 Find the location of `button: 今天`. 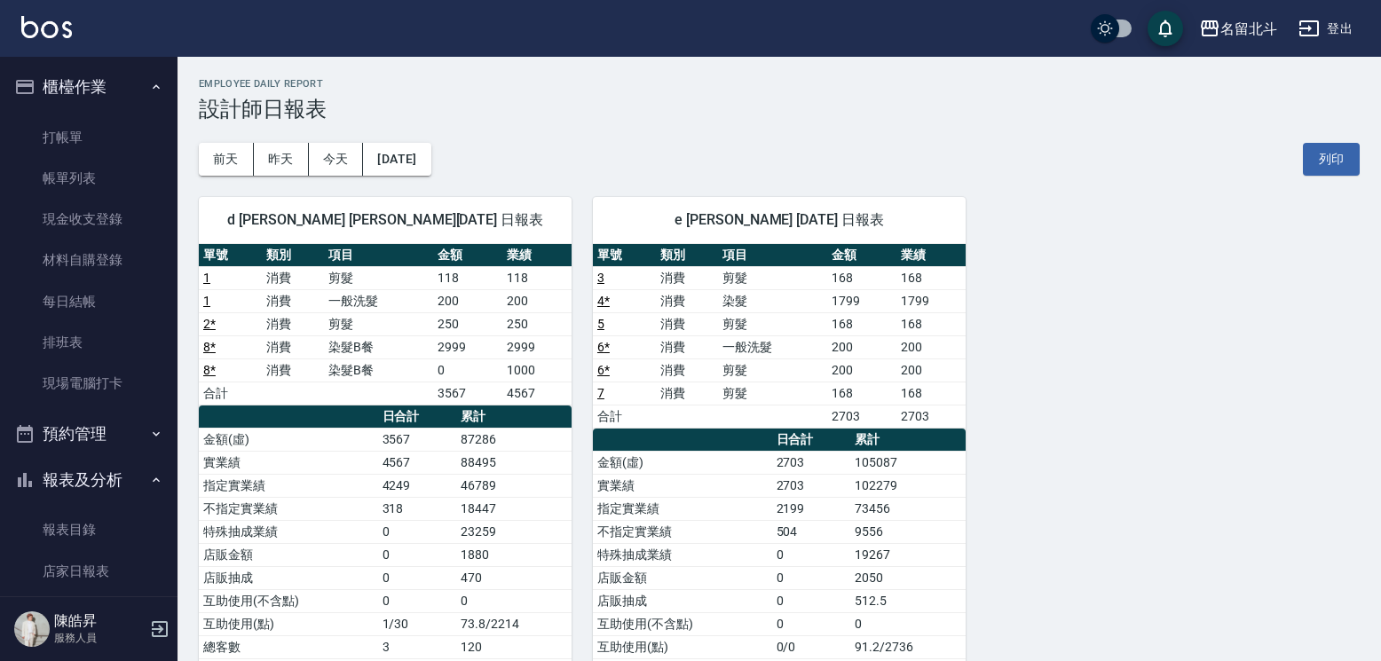

button: 今天 is located at coordinates (336, 159).